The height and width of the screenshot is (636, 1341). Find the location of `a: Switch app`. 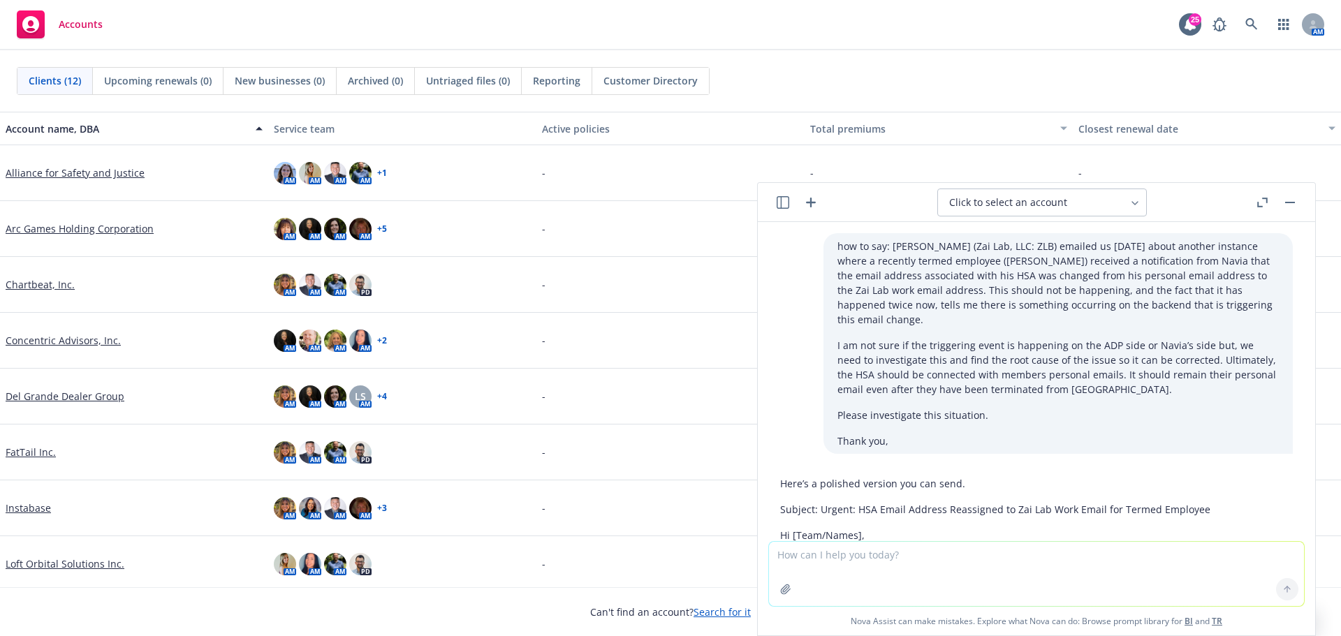

a: Switch app is located at coordinates (1284, 24).